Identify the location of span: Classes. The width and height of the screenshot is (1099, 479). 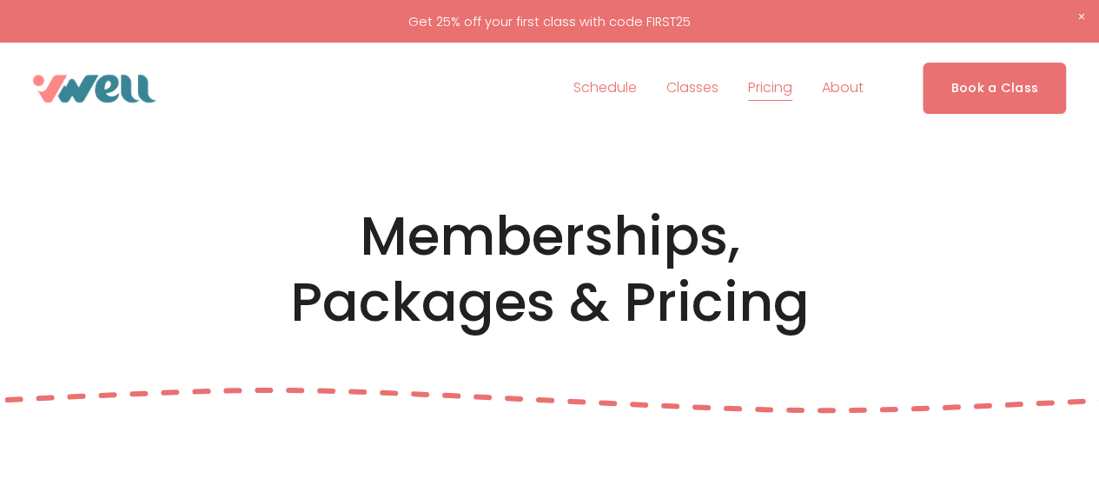
(693, 88).